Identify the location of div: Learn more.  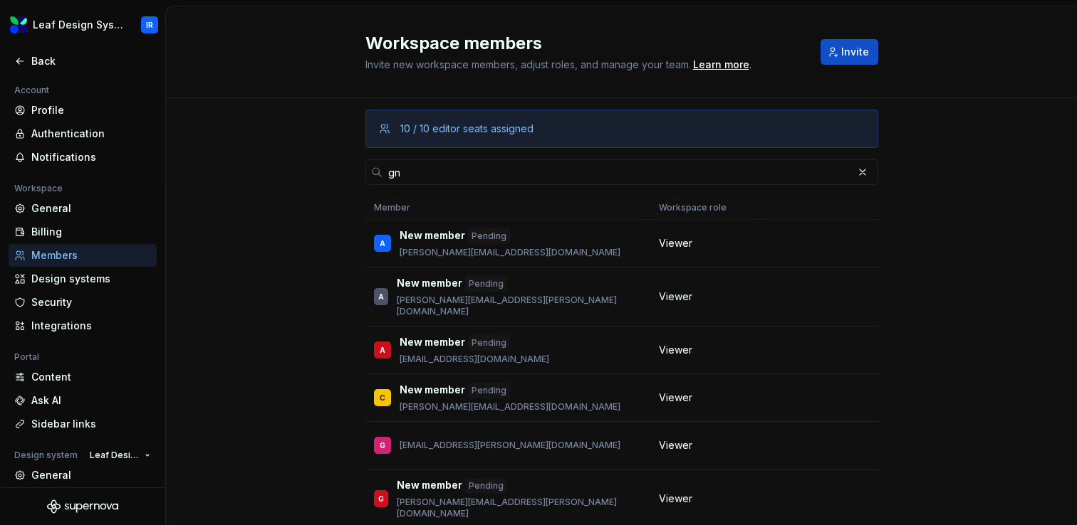
(721, 65).